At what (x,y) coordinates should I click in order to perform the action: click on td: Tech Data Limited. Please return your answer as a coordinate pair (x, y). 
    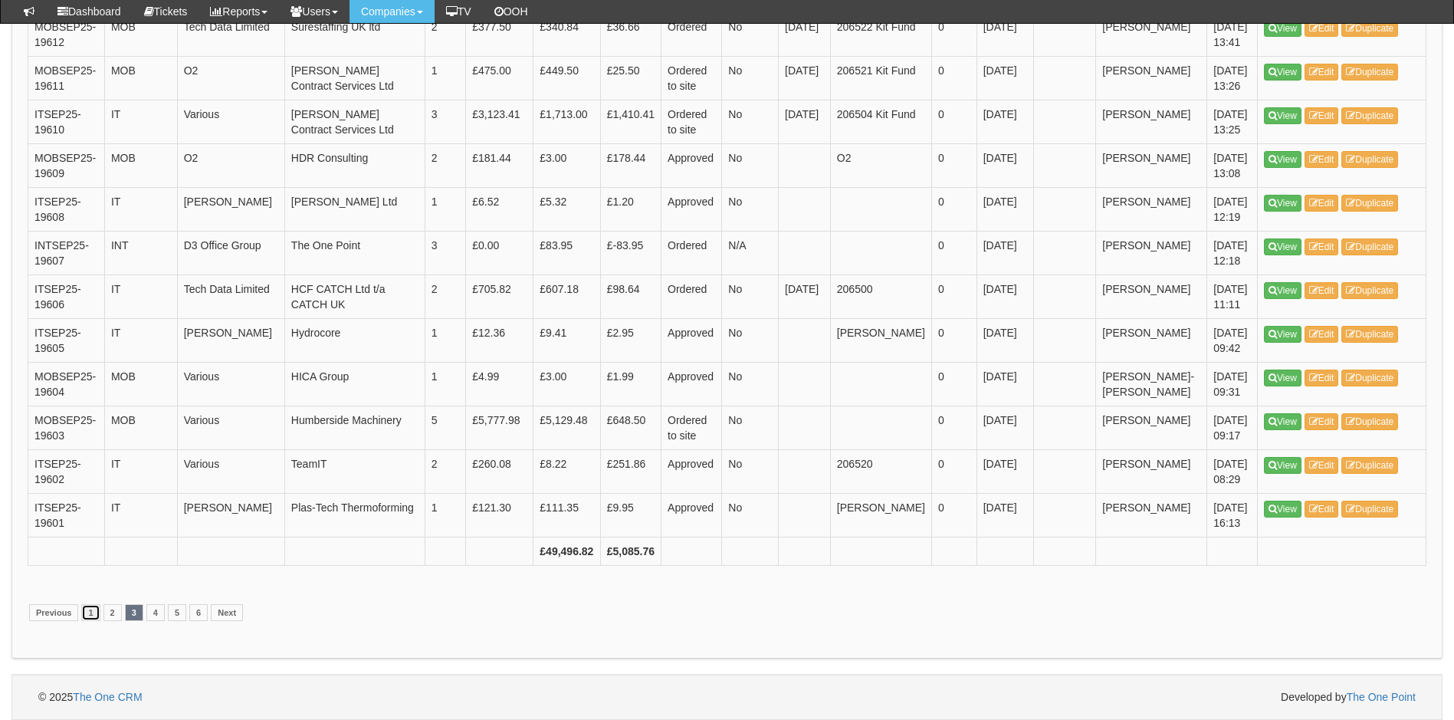
    Looking at the image, I should click on (231, 297).